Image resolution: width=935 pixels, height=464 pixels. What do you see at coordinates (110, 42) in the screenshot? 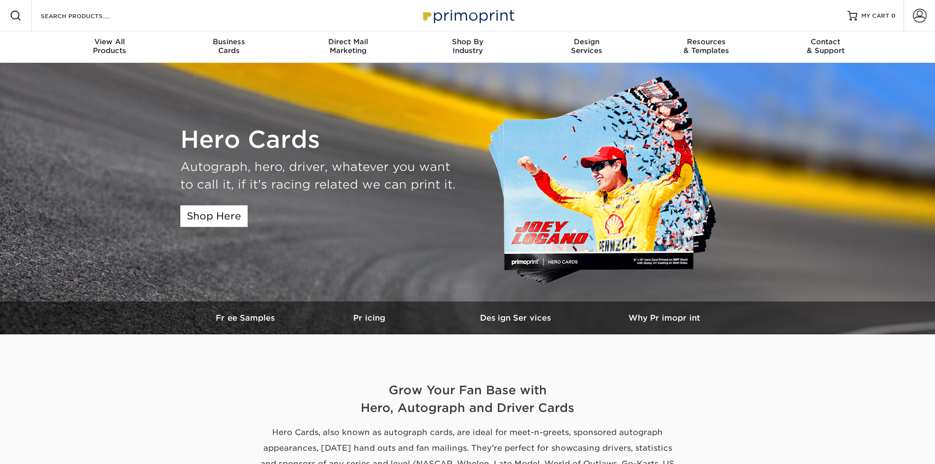
I see `span: View All` at bounding box center [110, 42].